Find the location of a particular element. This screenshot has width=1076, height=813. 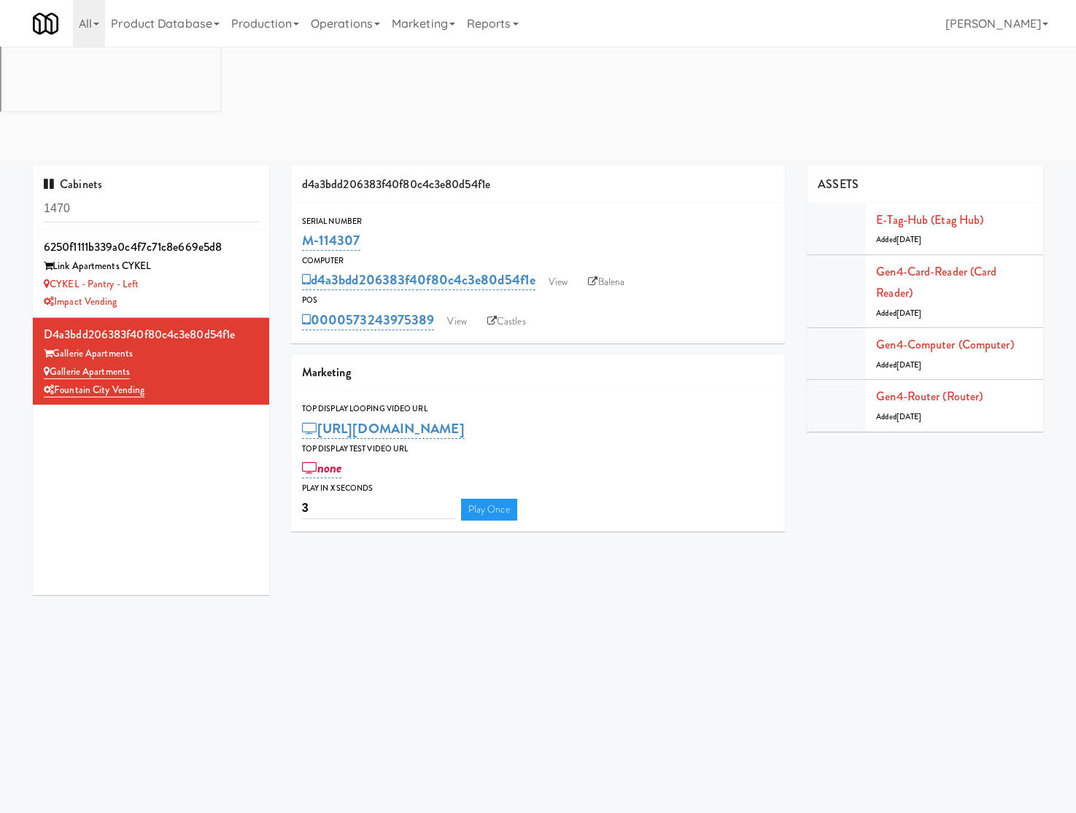

span: Cabinets is located at coordinates (73, 184).